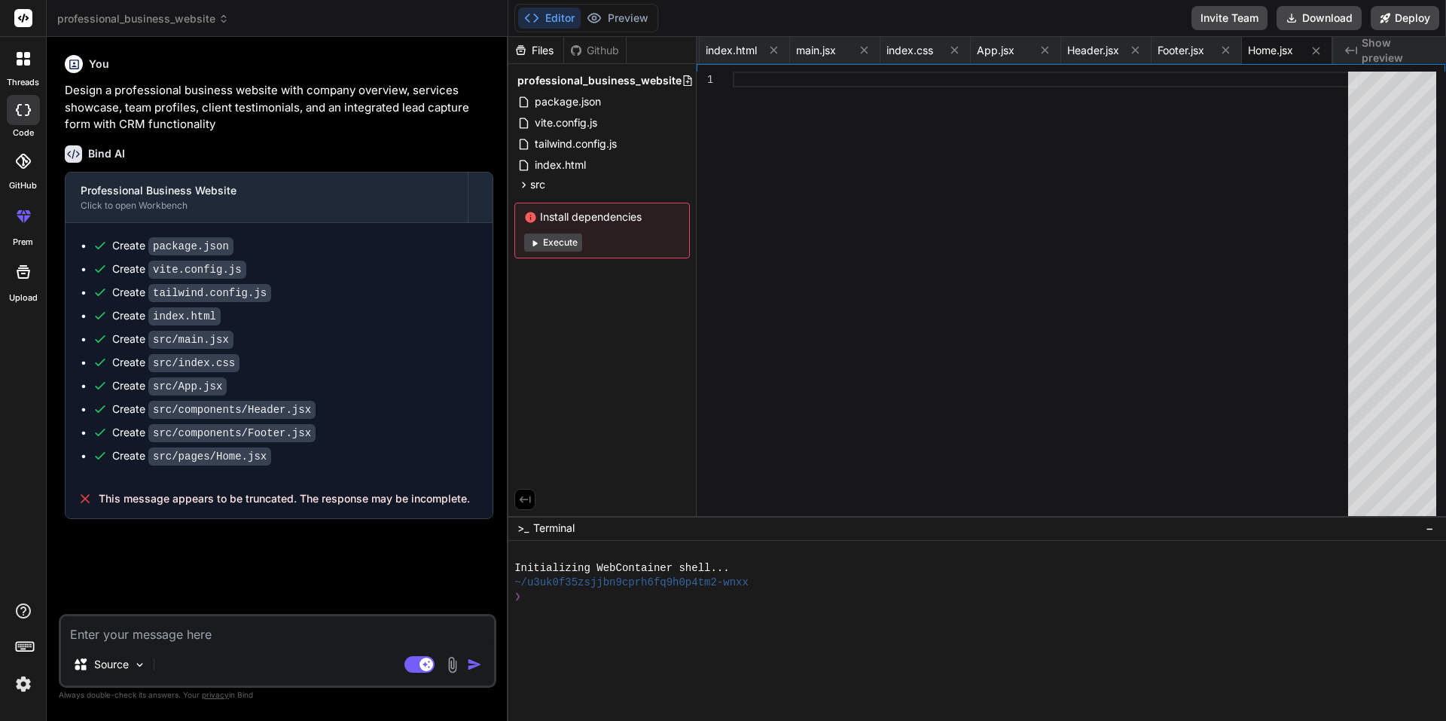 Image resolution: width=1446 pixels, height=721 pixels. I want to click on span: ~/u3uk0f35zsjjbn9cprh6fq9h0p4tm2-wnxx, so click(631, 582).